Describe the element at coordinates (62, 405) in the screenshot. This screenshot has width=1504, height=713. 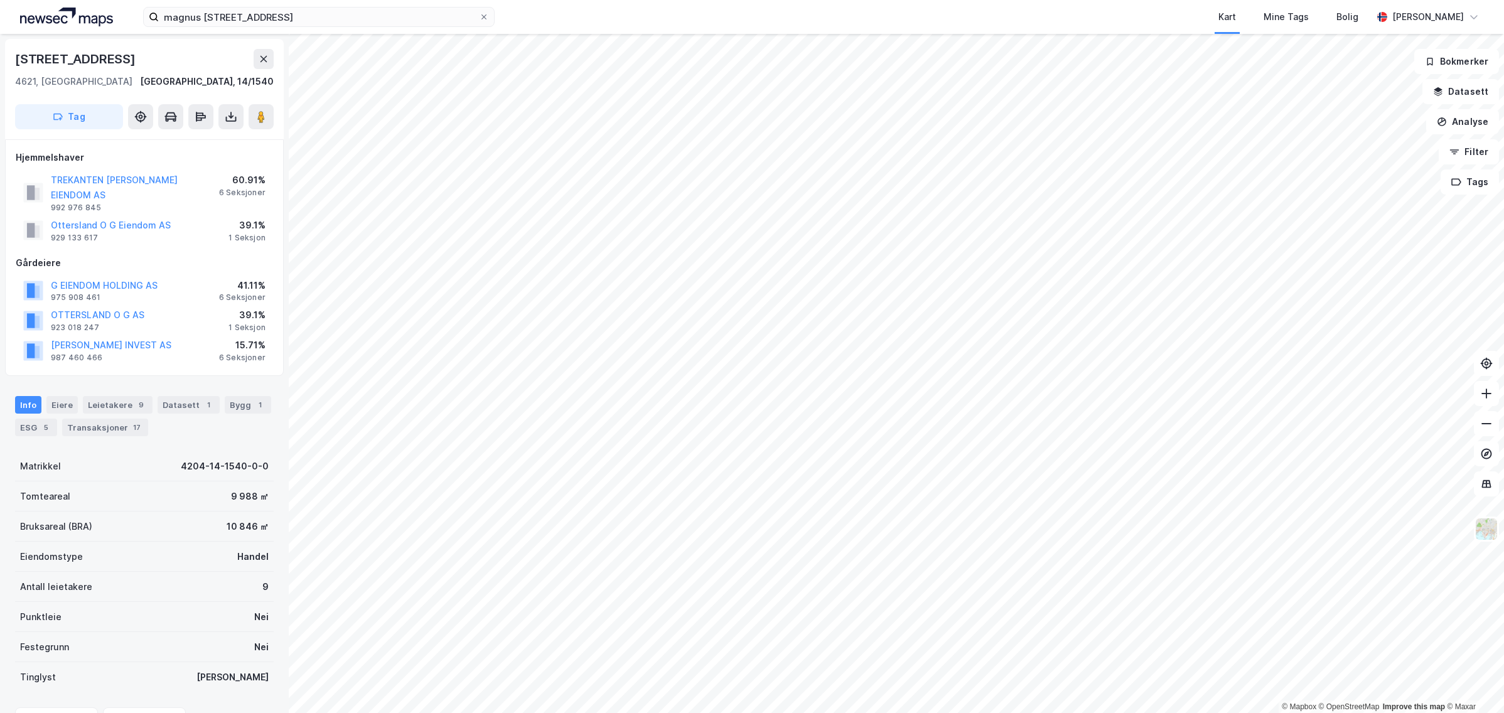
I see `div: Eiere` at that location.